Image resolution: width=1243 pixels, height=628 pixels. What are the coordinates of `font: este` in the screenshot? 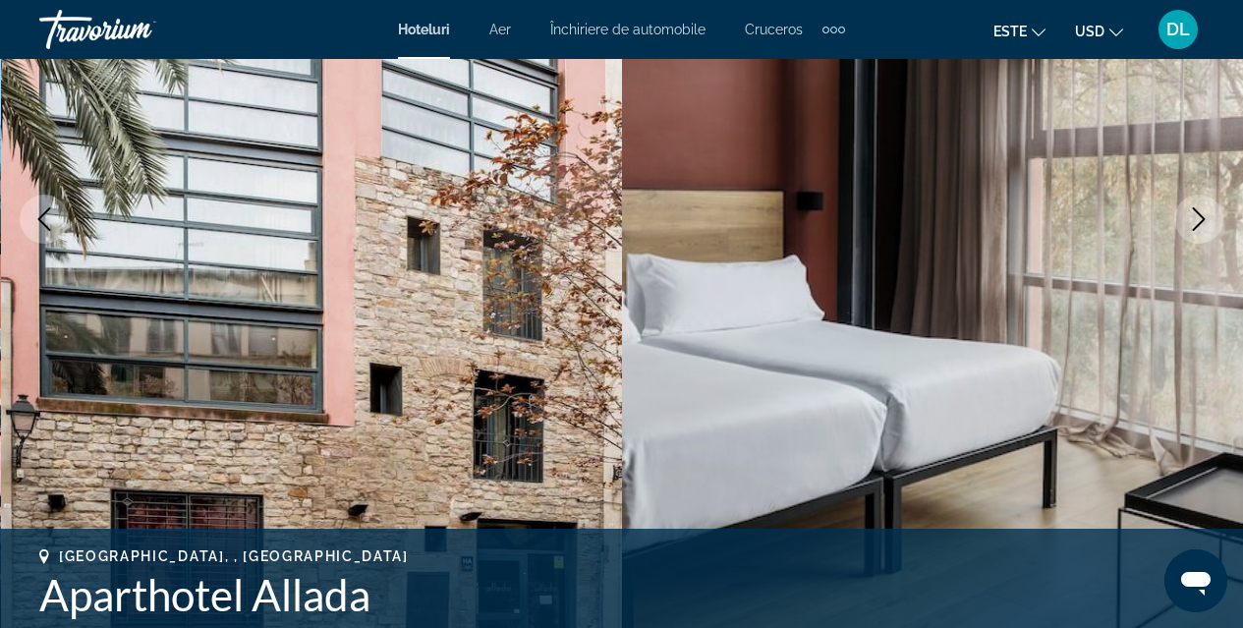 It's located at (1010, 31).